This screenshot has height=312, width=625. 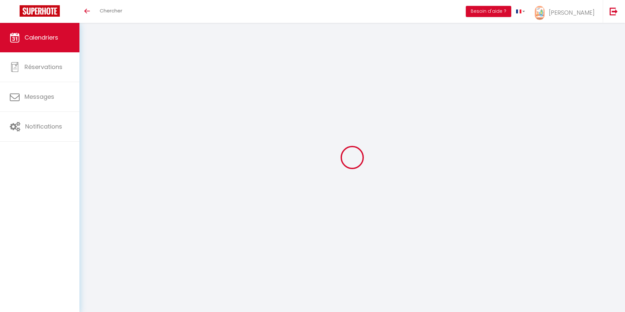 I want to click on span: Chercher, so click(x=111, y=10).